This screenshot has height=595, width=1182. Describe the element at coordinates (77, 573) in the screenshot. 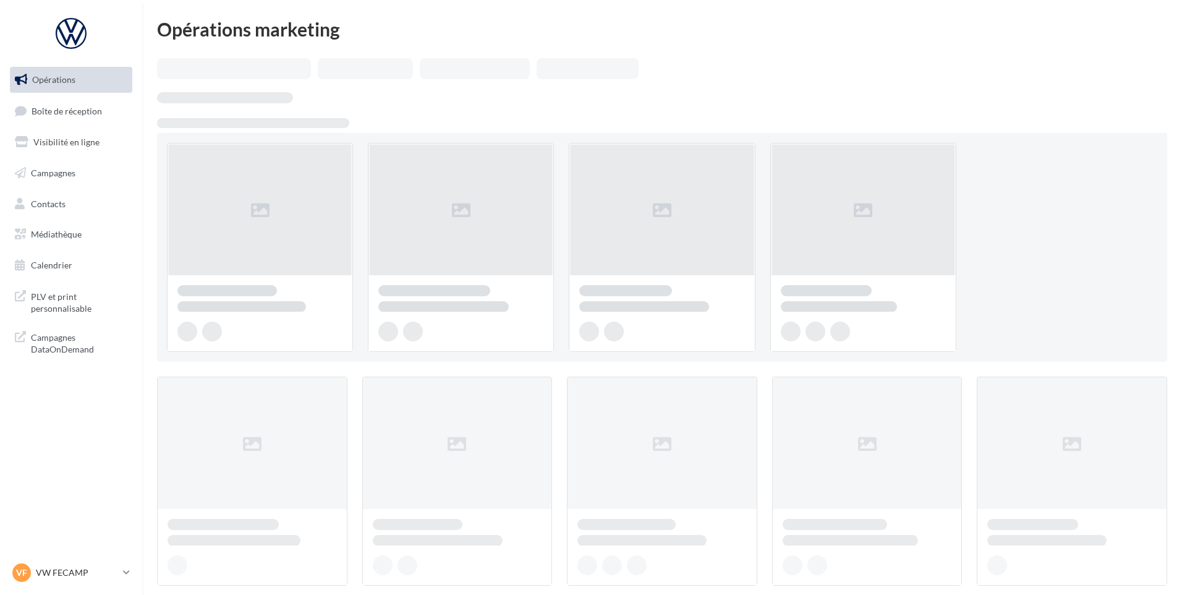

I see `p: VW FECAMP` at that location.